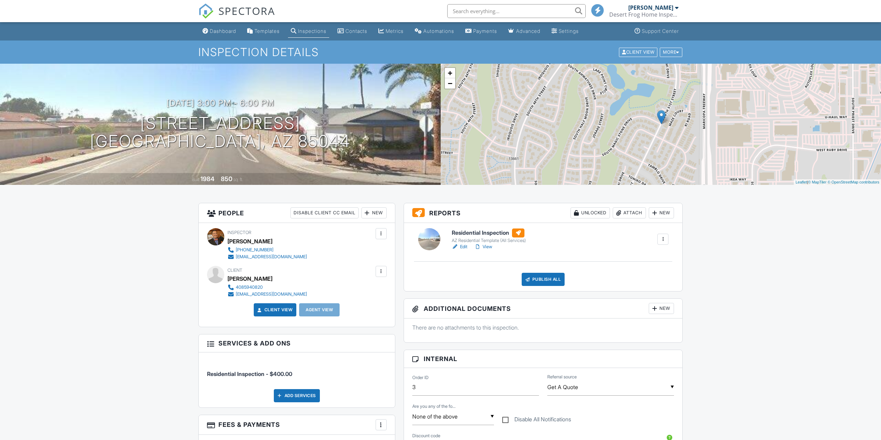  What do you see at coordinates (629, 213) in the screenshot?
I see `div: Attach` at bounding box center [629, 213].